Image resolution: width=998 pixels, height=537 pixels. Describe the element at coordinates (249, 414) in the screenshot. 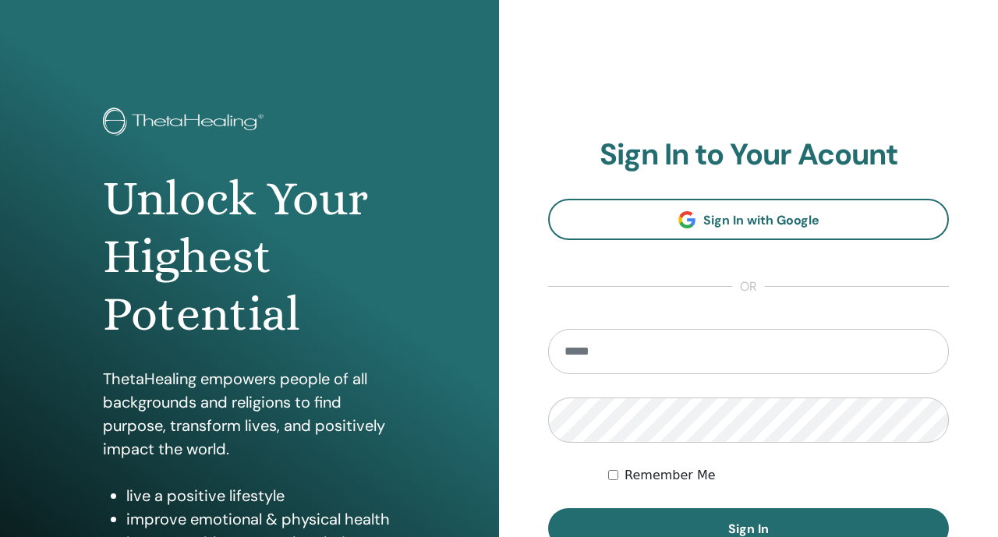

I see `p: ThetaHealing empowers people of all backgrounds and religions to find purpose, transform lives, a...` at that location.